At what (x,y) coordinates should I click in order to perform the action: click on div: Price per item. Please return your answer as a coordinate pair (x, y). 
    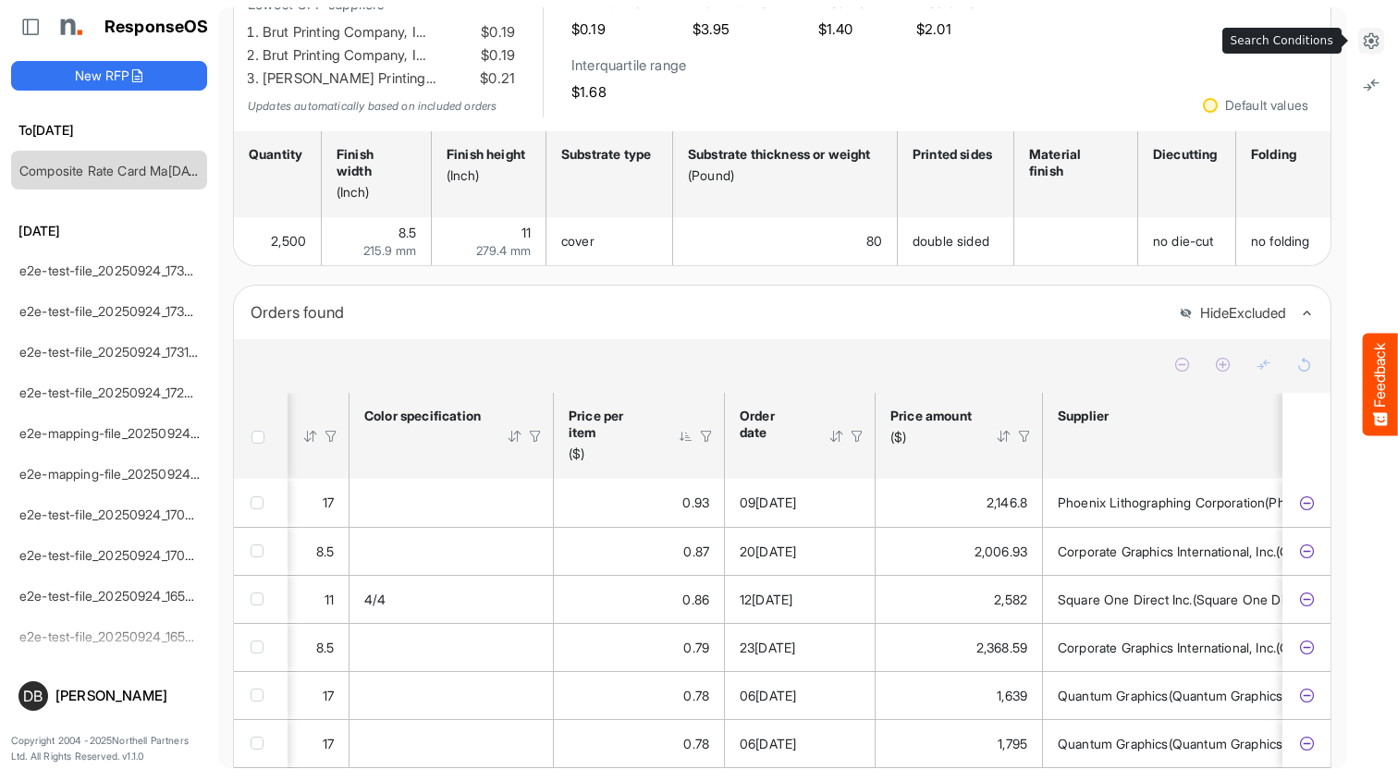
    Looking at the image, I should click on (611, 424).